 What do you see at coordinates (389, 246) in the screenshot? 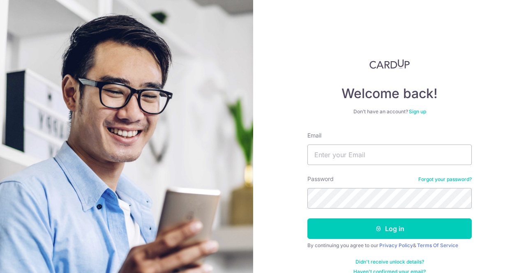
I see `div: By continuing you agree to our &` at bounding box center [389, 246].